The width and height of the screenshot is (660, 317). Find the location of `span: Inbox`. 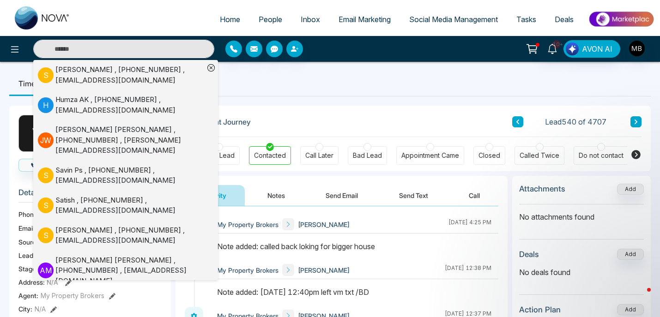

span: Inbox is located at coordinates (310, 19).